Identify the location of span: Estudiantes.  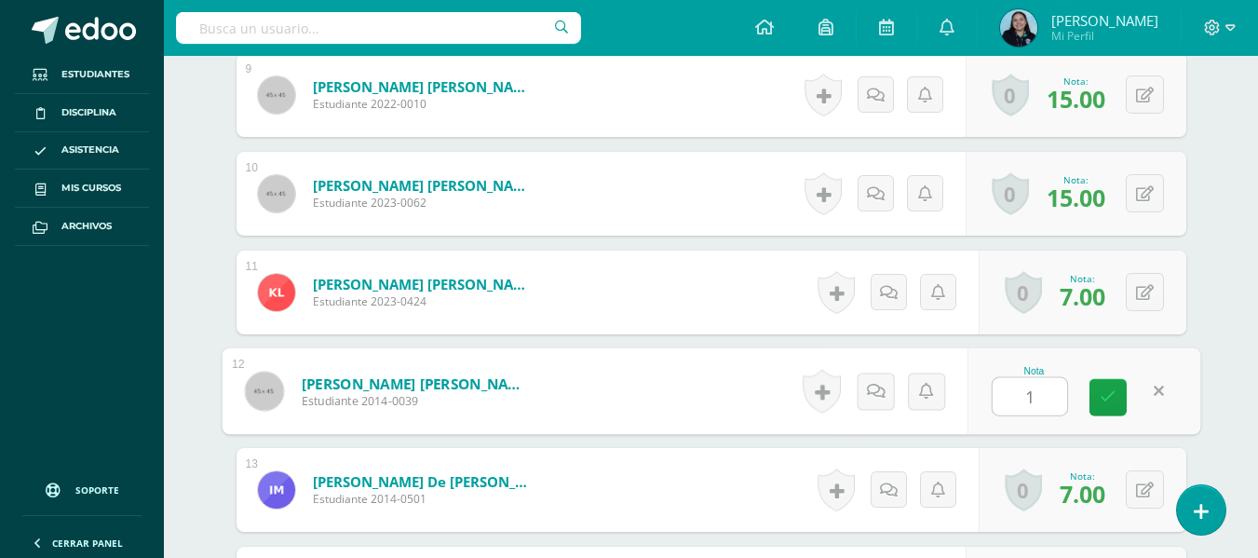
(95, 75).